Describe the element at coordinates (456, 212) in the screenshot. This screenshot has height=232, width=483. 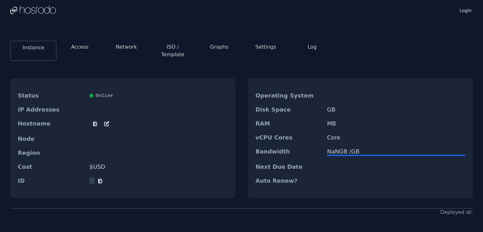
I see `div: Deployed at:` at that location.